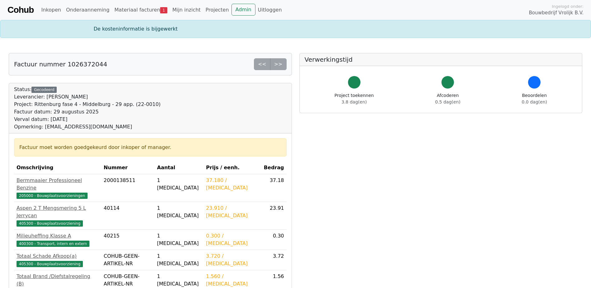 Image resolution: width=591 pixels, height=288 pixels. I want to click on span: 1, so click(164, 10).